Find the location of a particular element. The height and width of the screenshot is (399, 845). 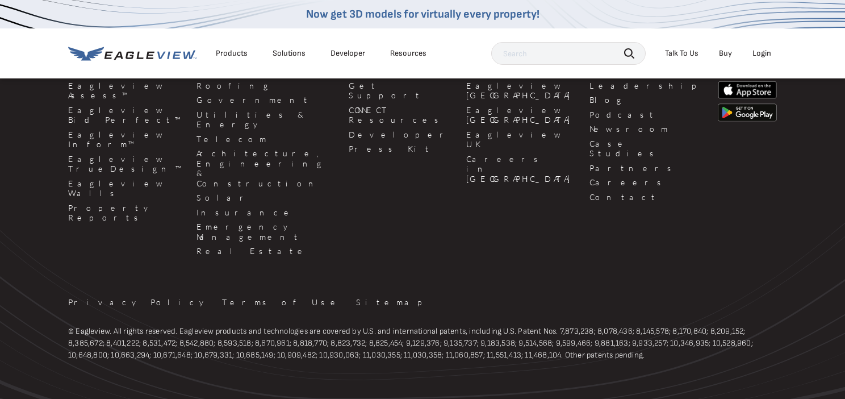

p: © Eagleview. All rights reserved. Eagleview products and technologies are covered by U.S. and int... is located at coordinates (423, 343).